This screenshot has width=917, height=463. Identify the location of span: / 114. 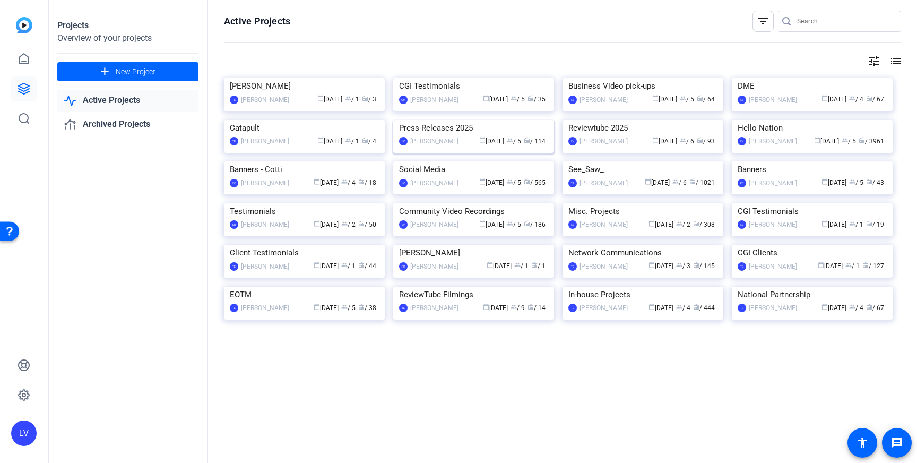
(534, 141).